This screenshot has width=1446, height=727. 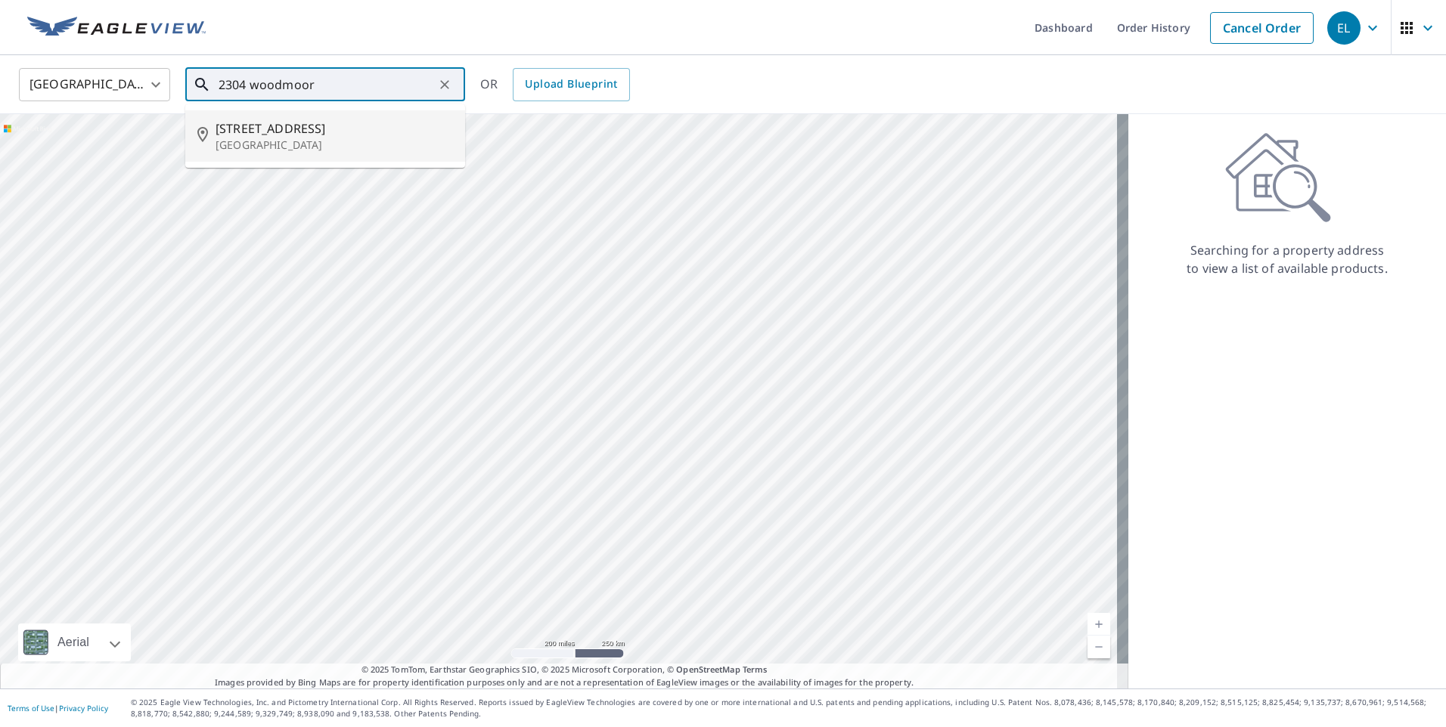 I want to click on a: Current Level 5, Zoom In, so click(x=1099, y=625).